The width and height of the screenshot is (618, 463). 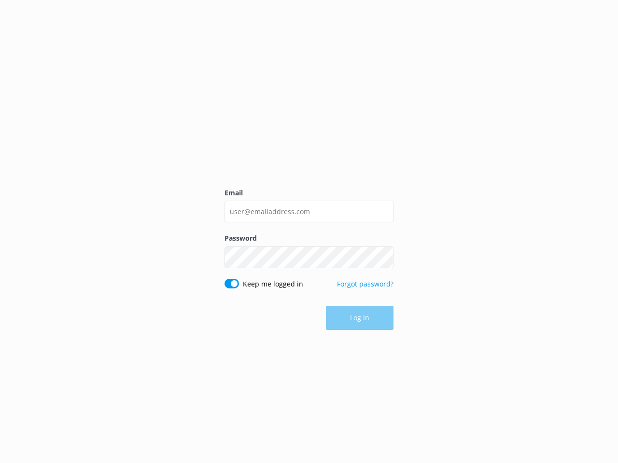 I want to click on label: Keep me logged in, so click(x=273, y=284).